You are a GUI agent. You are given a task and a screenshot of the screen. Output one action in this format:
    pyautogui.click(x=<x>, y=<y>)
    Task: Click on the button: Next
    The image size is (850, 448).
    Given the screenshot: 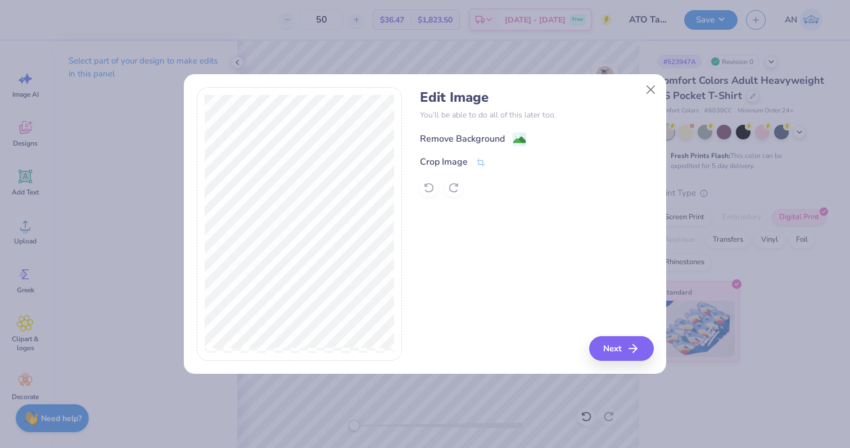 What is the action you would take?
    pyautogui.click(x=621, y=348)
    